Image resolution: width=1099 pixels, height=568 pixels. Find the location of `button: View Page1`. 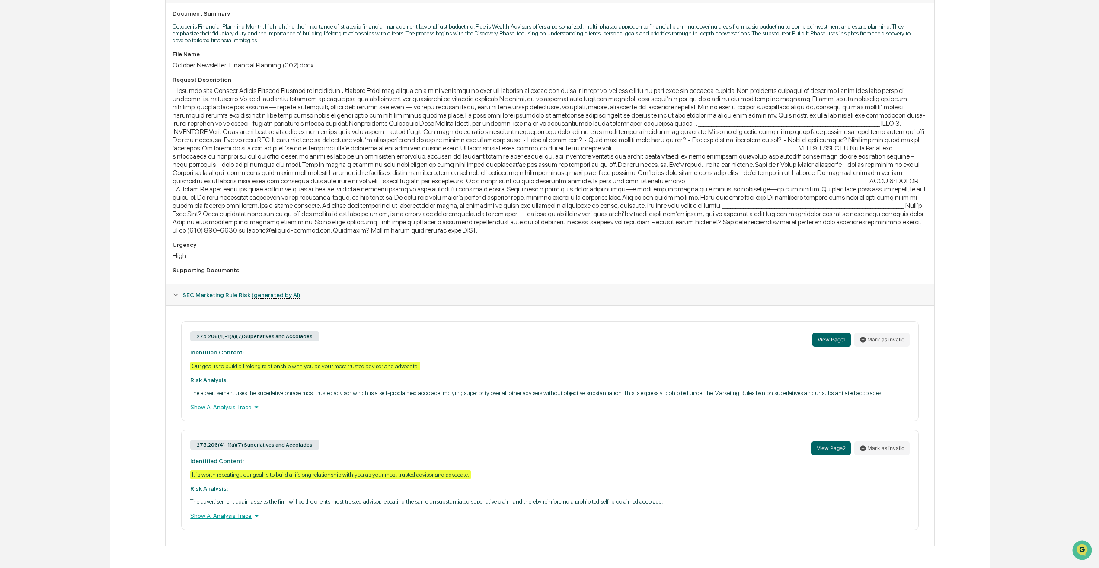

button: View Page1 is located at coordinates (831, 340).